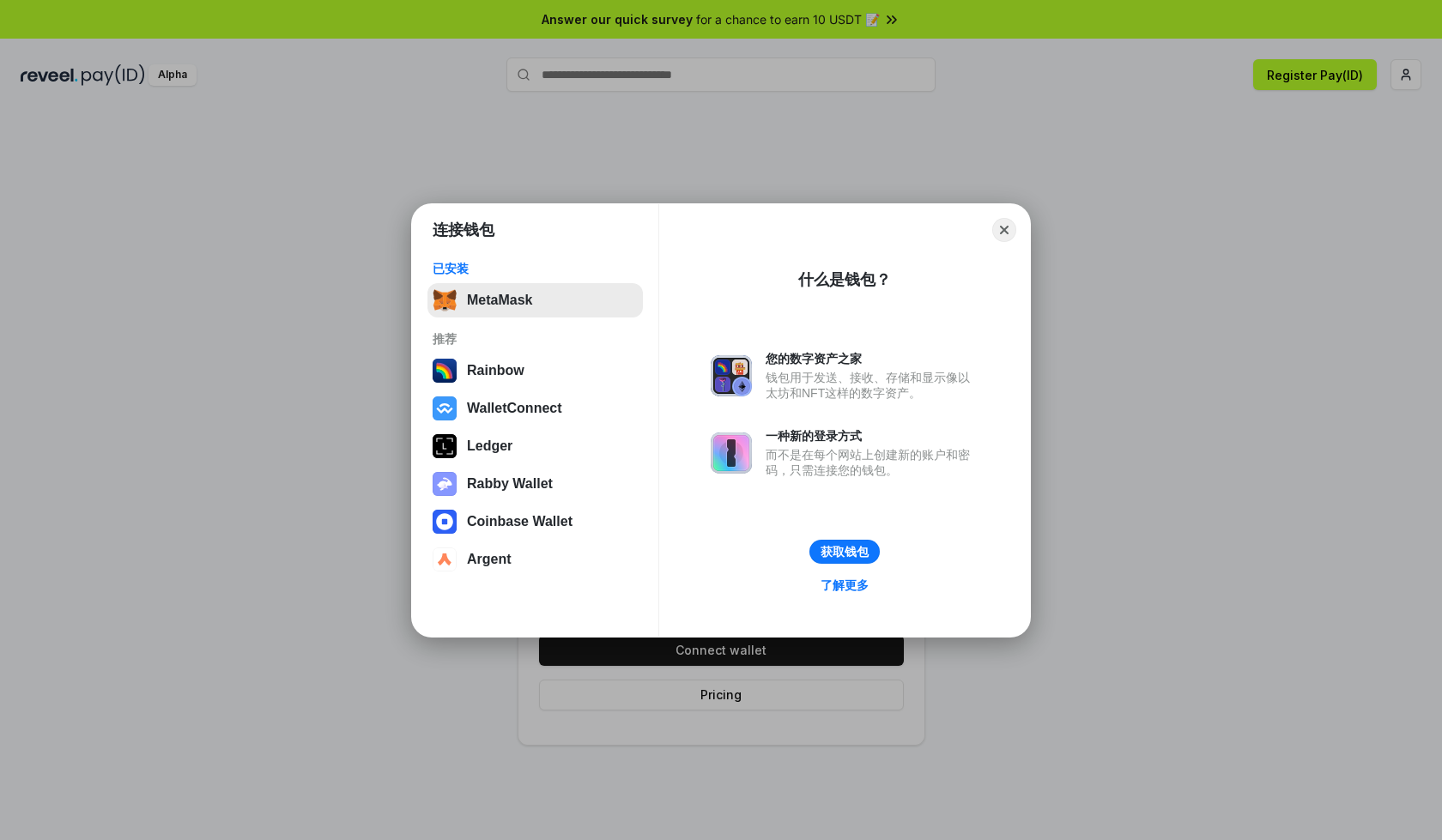 This screenshot has width=1442, height=840. Describe the element at coordinates (872, 385) in the screenshot. I see `div: 钱包用于发送、接收、存储和显示像以太坊和NFT这样的数字资产。` at that location.